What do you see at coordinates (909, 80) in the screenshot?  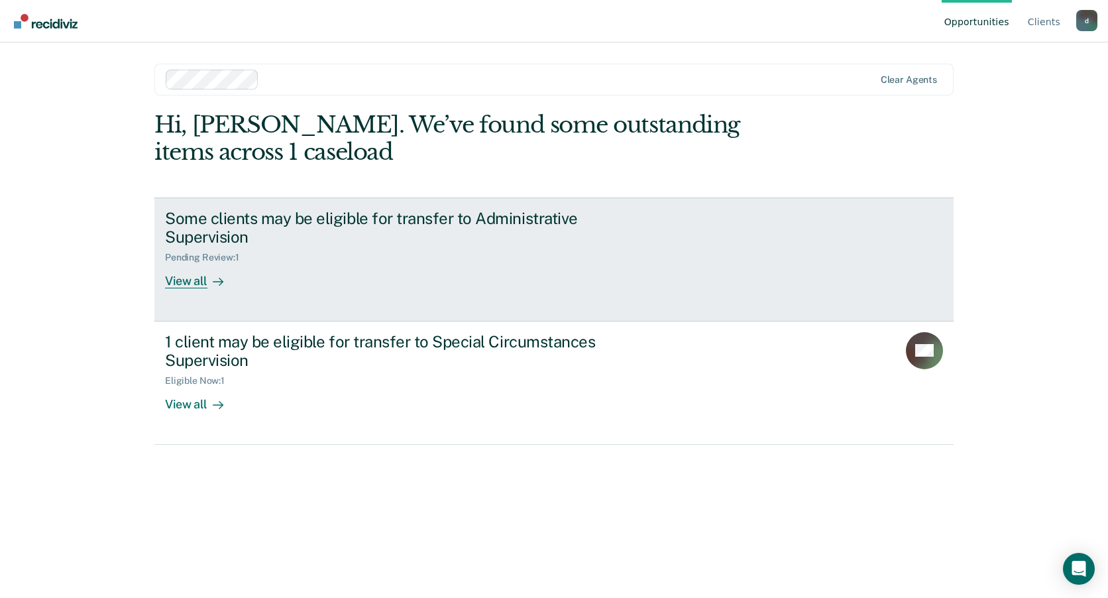 I see `div: Clear agents` at bounding box center [909, 80].